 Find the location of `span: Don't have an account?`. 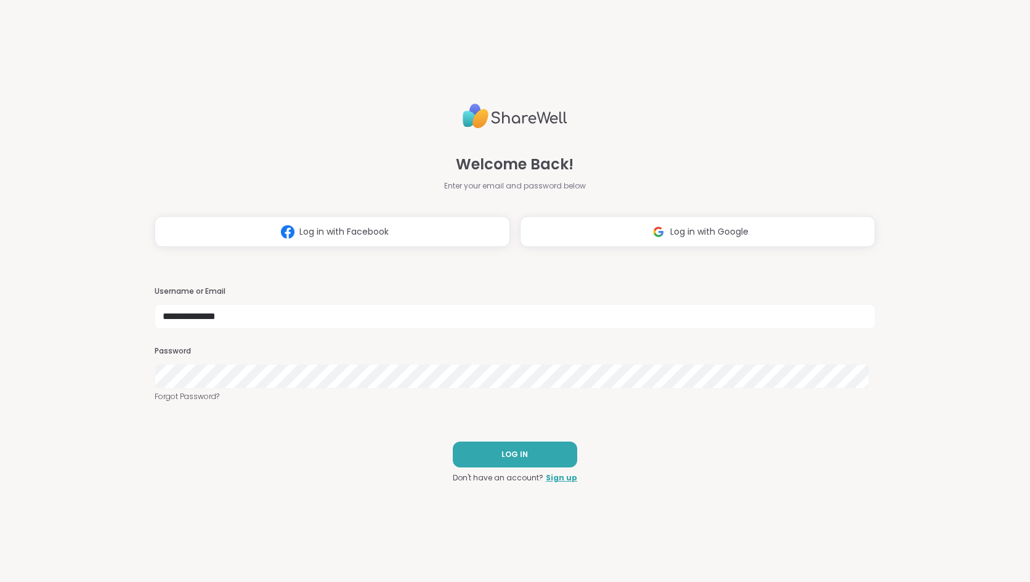

span: Don't have an account? is located at coordinates (498, 478).